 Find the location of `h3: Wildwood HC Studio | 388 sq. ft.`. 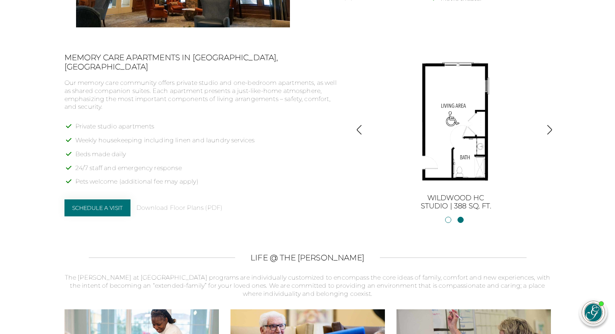

h3: Wildwood HC Studio | 388 sq. ft. is located at coordinates (456, 202).